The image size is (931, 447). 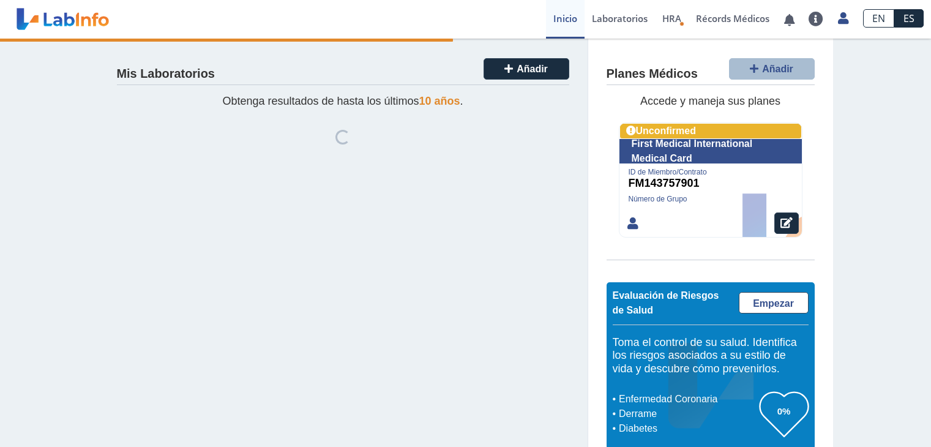 What do you see at coordinates (710, 356) in the screenshot?
I see `h5: Toma el control de su salud. Identifica los riesgos asociados a su estilo de vida y descubre cómo...` at bounding box center [710, 356].